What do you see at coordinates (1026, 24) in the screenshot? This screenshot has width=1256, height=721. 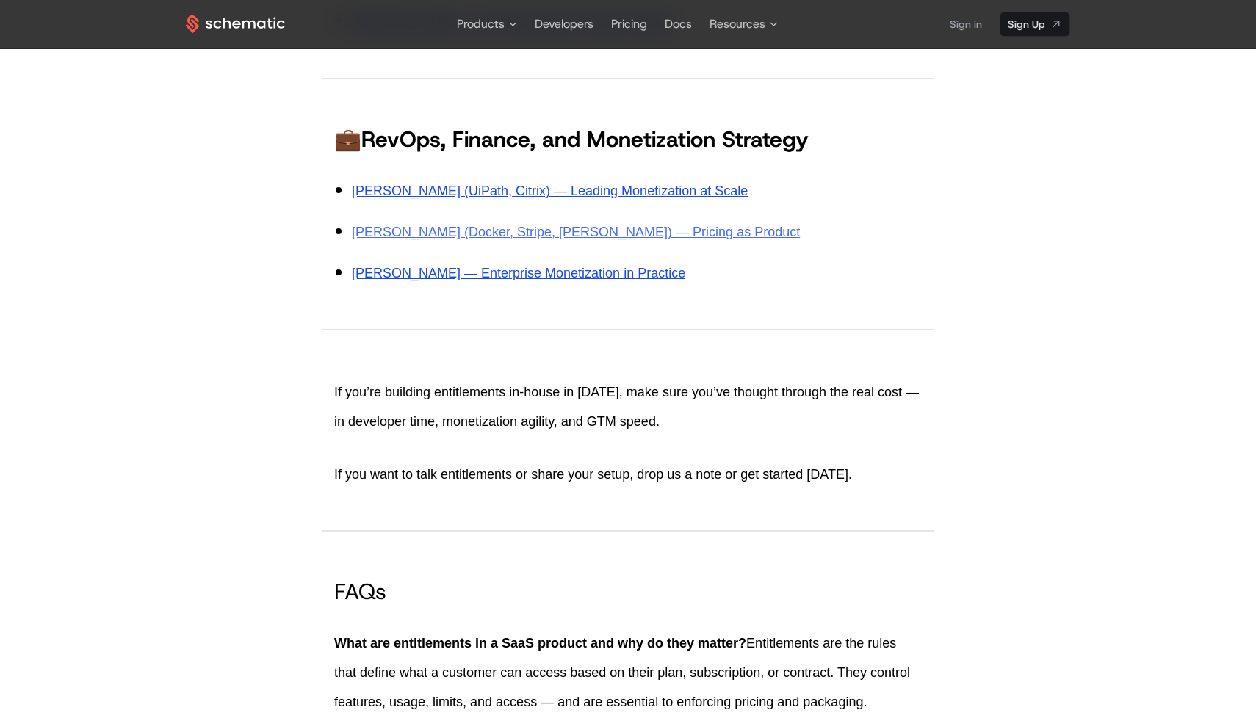 I see `span: Sign Up` at bounding box center [1026, 24].